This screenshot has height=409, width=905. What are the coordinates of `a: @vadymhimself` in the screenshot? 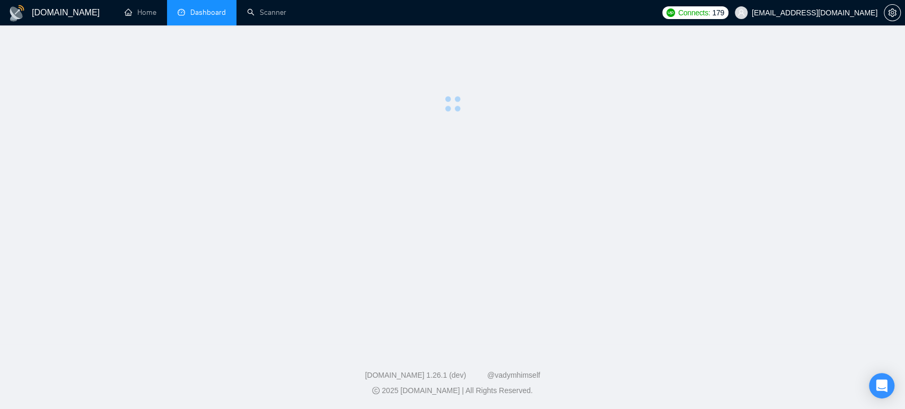 It's located at (514, 375).